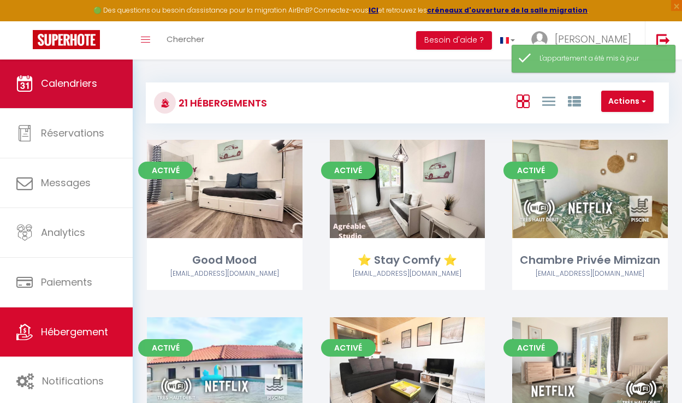 The width and height of the screenshot is (682, 403). I want to click on strong: créneaux d'ouverture de la salle migration, so click(507, 10).